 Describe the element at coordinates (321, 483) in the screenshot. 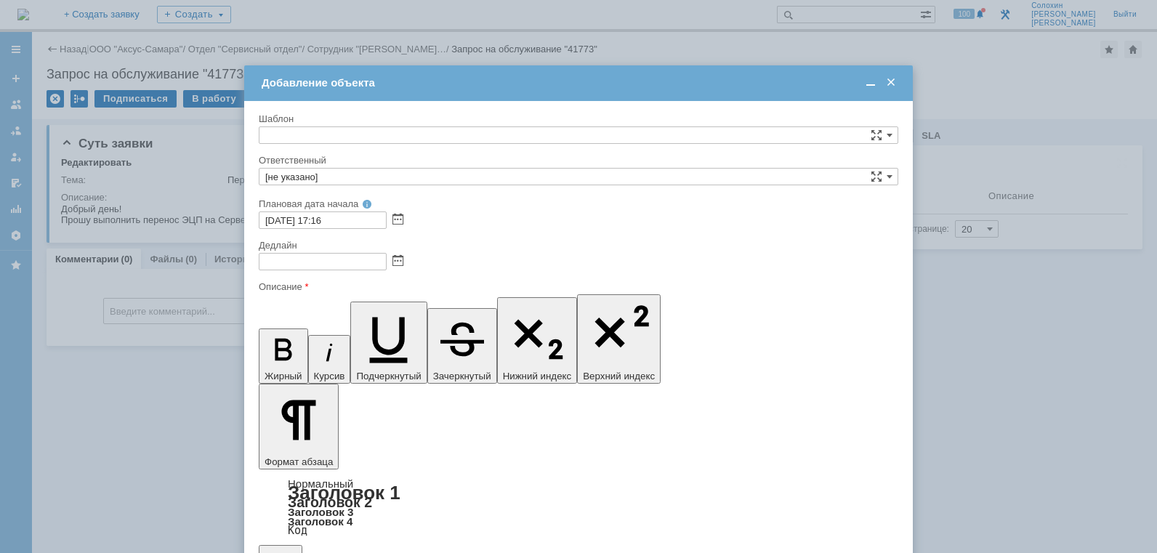

I see `a: Нормальный` at that location.